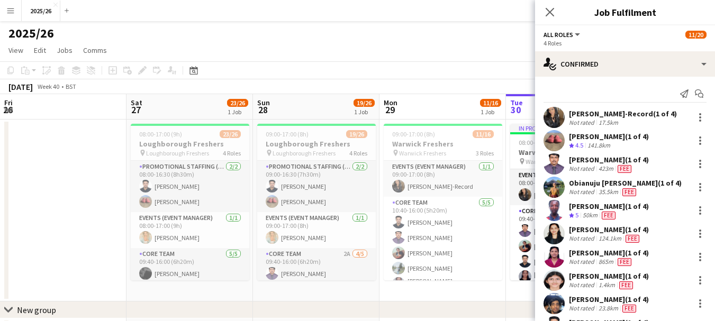 This screenshot has width=715, height=321. Describe the element at coordinates (606, 169) in the screenshot. I see `div: 423m` at that location.